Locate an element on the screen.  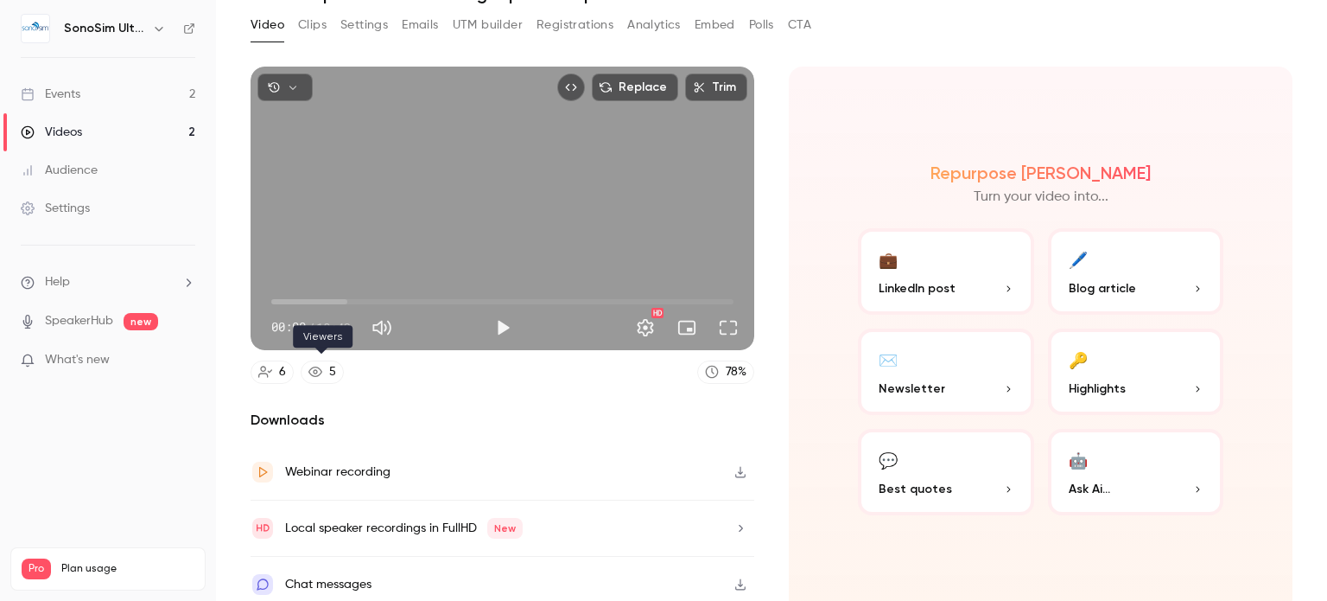
div: 78 % is located at coordinates (736, 372).